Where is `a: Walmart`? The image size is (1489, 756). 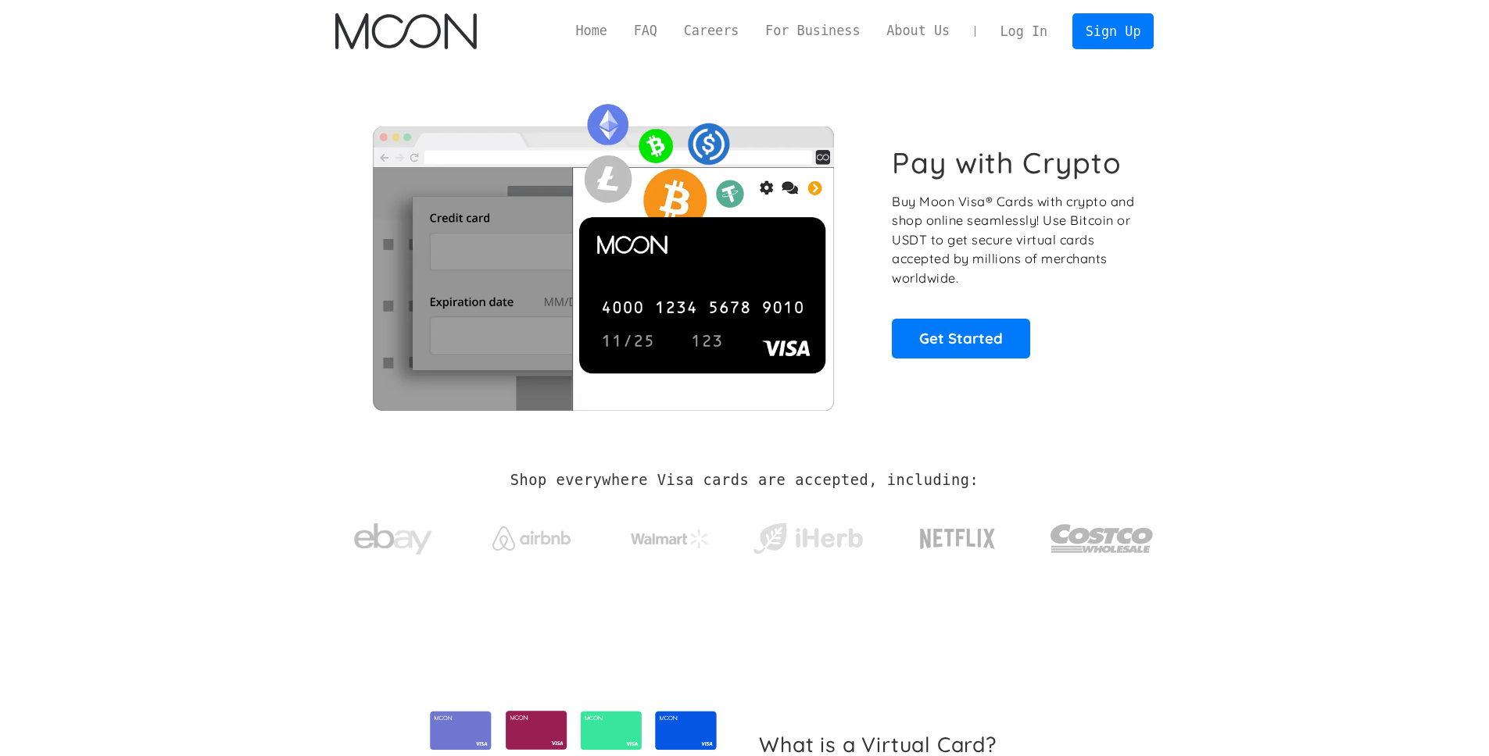
a: Walmart is located at coordinates (669, 535).